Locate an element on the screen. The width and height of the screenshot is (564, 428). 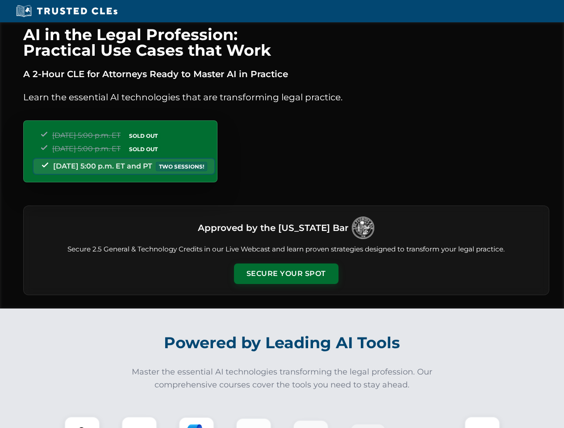
img: Trusted CLEs is located at coordinates (66, 11).